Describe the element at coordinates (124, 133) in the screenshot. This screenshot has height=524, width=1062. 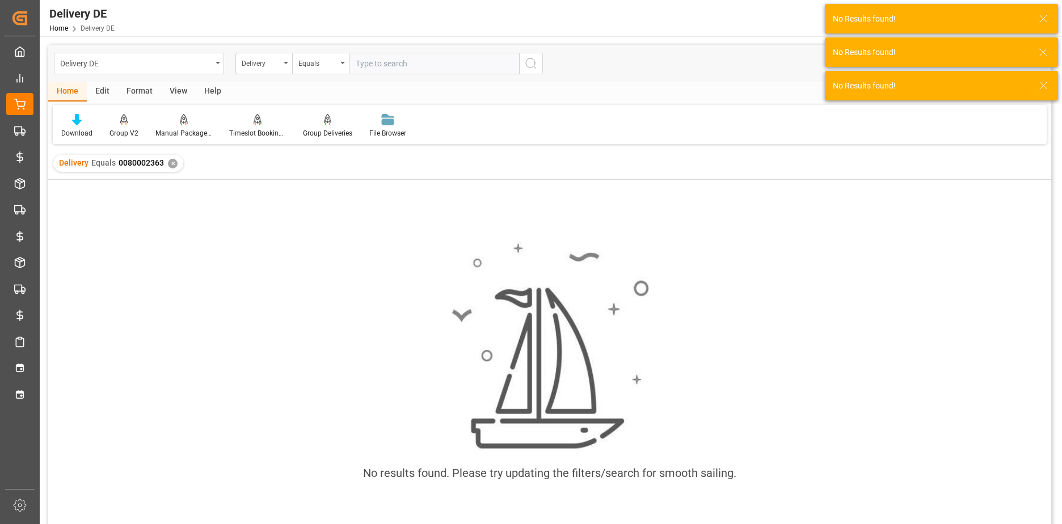
I see `div: Group V2` at that location.